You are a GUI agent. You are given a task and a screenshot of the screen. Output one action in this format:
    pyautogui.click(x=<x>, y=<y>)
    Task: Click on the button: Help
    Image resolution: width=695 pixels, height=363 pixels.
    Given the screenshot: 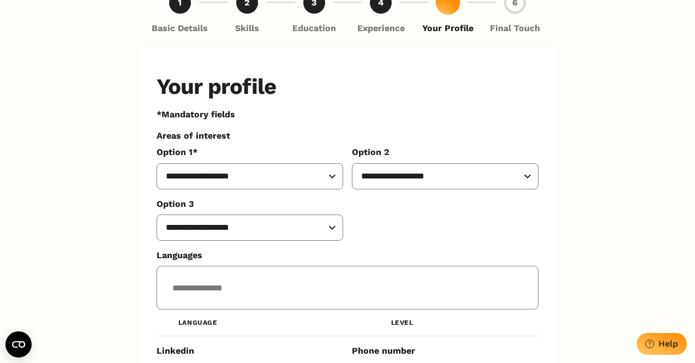 What is the action you would take?
    pyautogui.click(x=662, y=344)
    